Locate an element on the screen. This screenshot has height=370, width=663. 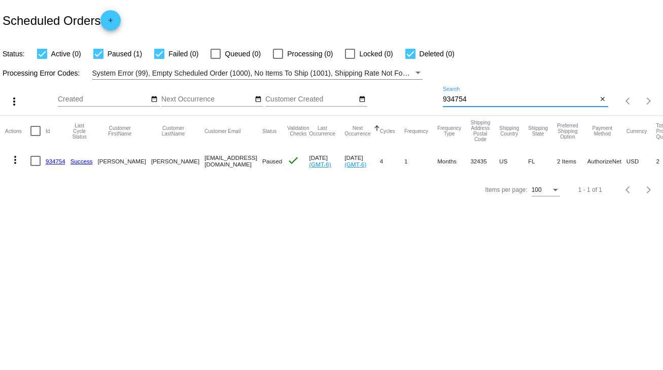
mat-icon: add is located at coordinates (111, 23).